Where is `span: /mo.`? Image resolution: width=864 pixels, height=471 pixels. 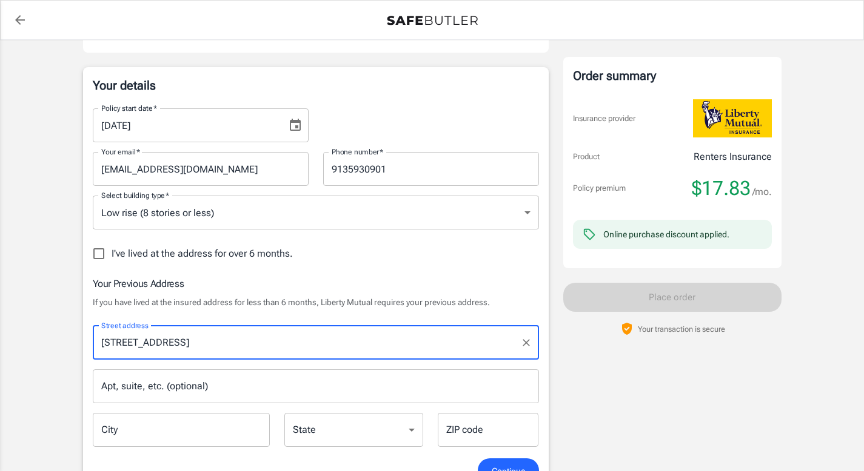 span: /mo. is located at coordinates (762, 192).